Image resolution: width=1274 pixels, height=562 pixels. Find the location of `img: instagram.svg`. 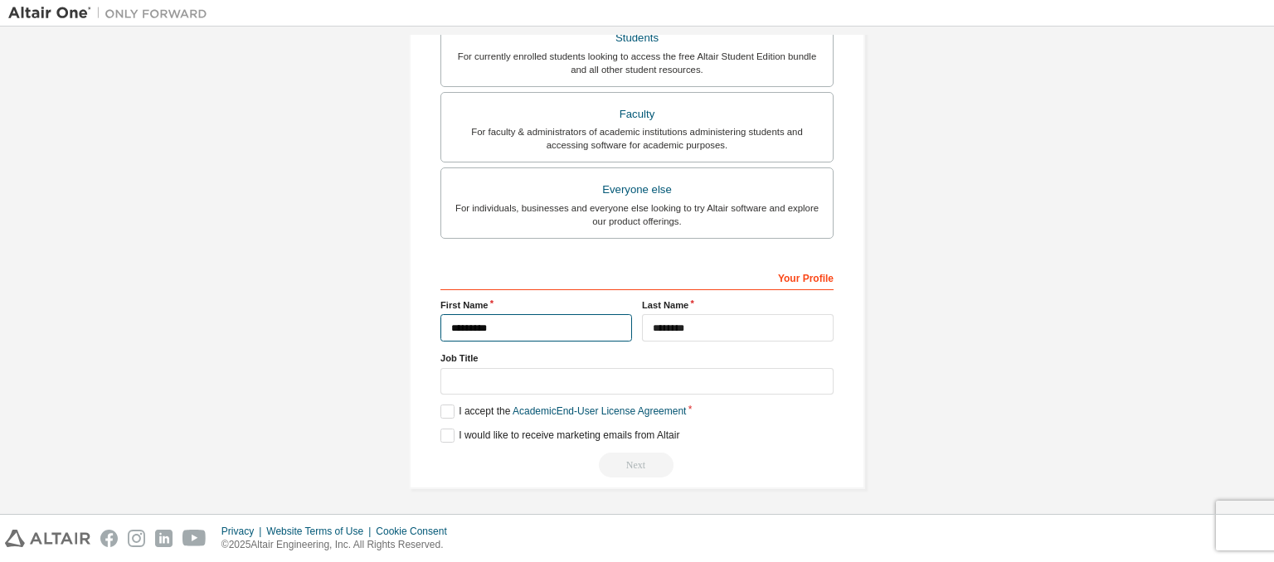

img: instagram.svg is located at coordinates (136, 538).